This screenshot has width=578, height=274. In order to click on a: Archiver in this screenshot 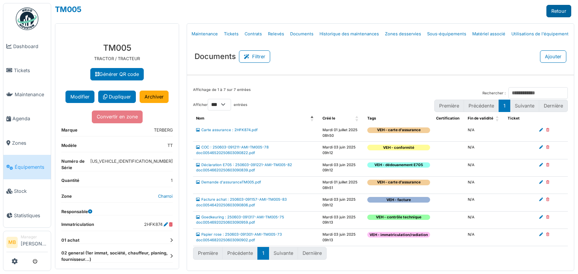, I will do `click(154, 97)`.